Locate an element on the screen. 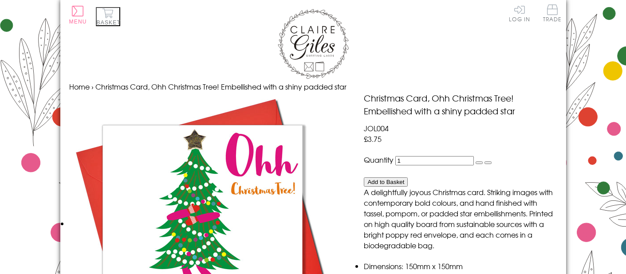 The height and width of the screenshot is (274, 626). p: A delightfully joyous Christmas card. Striking images with contemporary bold colours, and hand fi... is located at coordinates (460, 219).